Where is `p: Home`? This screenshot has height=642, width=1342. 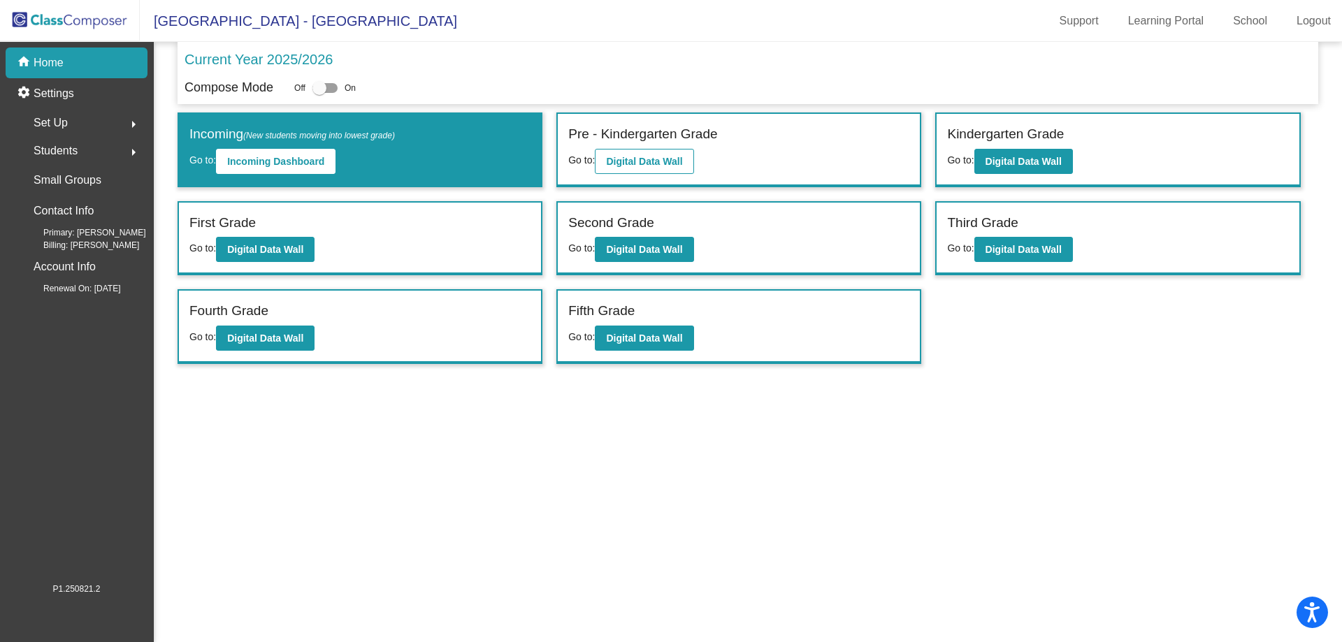
p: Home is located at coordinates (48, 63).